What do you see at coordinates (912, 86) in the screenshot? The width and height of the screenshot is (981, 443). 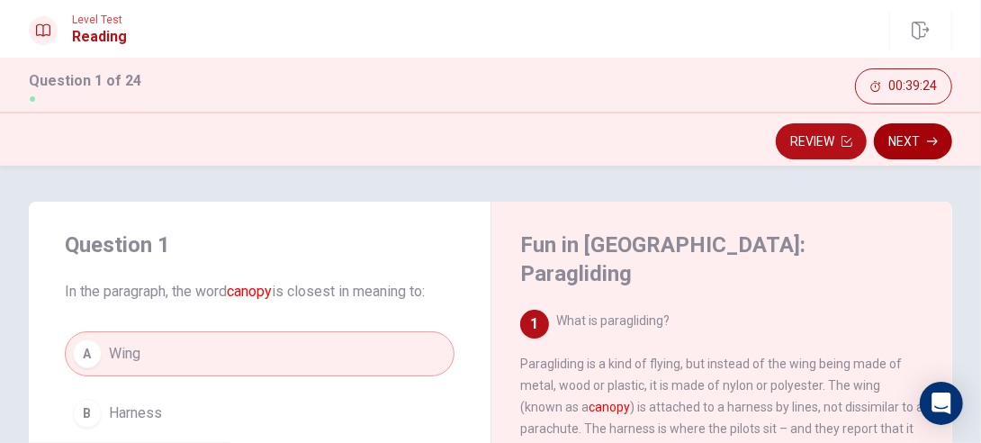 I see `span: 00:39:24` at bounding box center [912, 86].